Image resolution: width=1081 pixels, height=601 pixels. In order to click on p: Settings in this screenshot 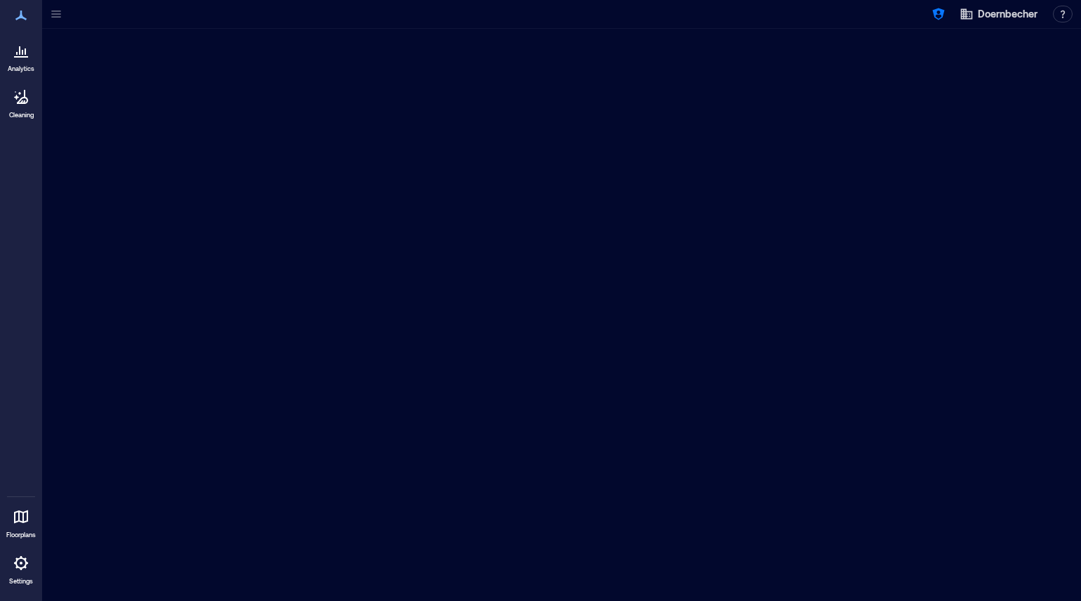, I will do `click(21, 581)`.